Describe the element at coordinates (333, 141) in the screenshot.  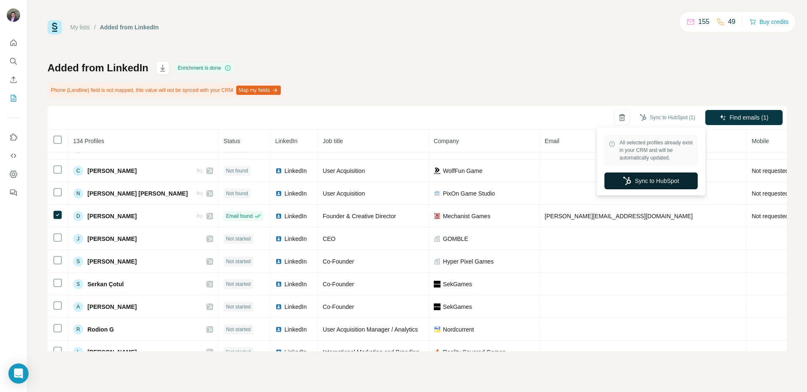
I see `span: Job title` at that location.